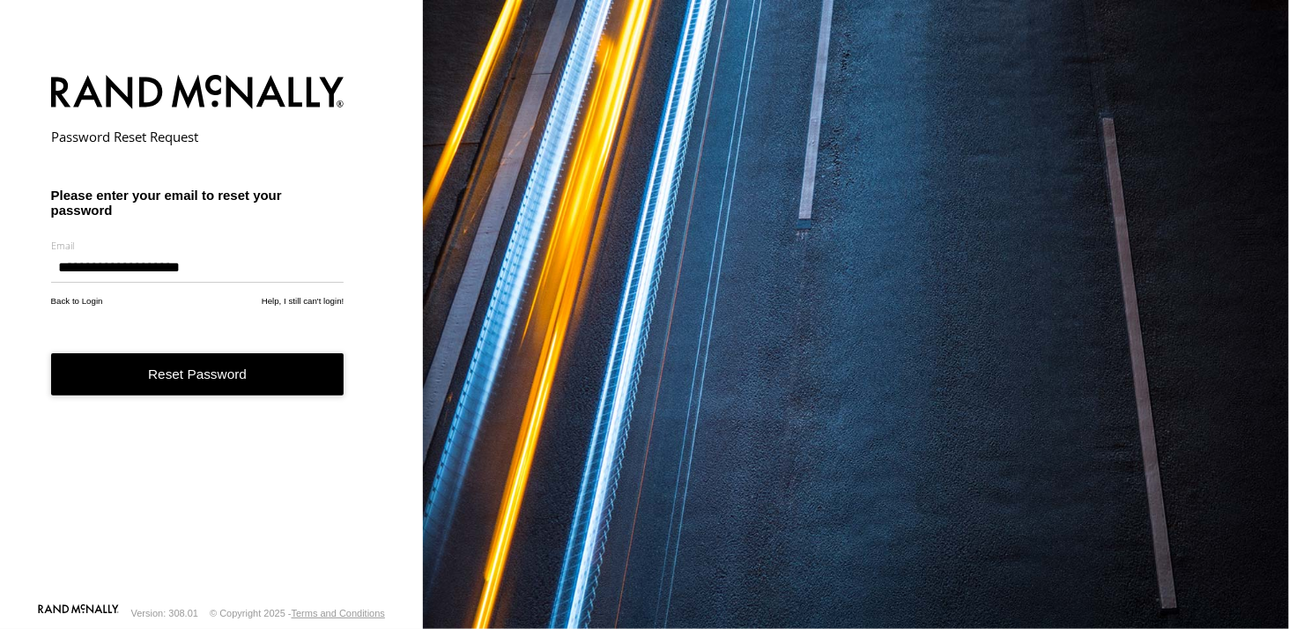 The width and height of the screenshot is (1289, 629). Describe the element at coordinates (197, 93) in the screenshot. I see `img: Rand McNally` at that location.